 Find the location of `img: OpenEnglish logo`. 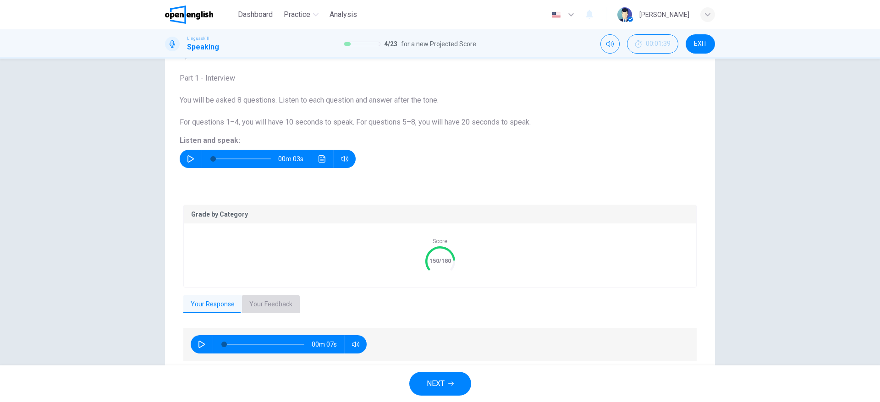

img: OpenEnglish logo is located at coordinates (189, 15).